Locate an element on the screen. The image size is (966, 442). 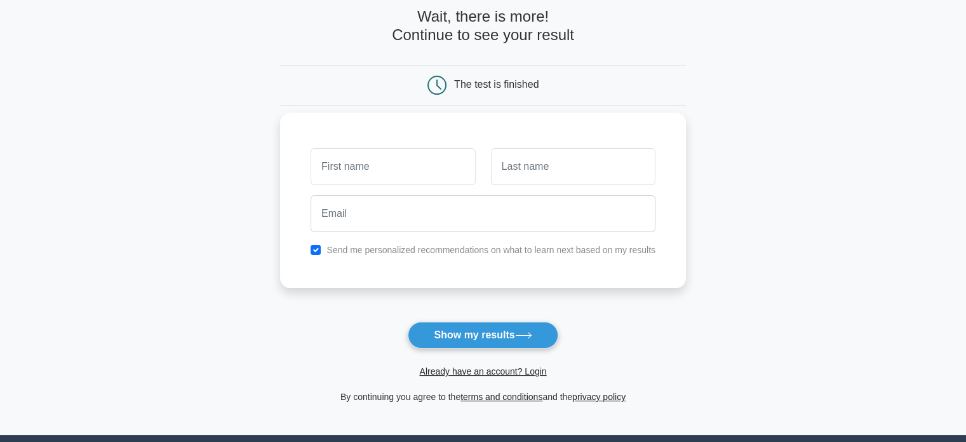
a: privacy policy is located at coordinates (599, 396).